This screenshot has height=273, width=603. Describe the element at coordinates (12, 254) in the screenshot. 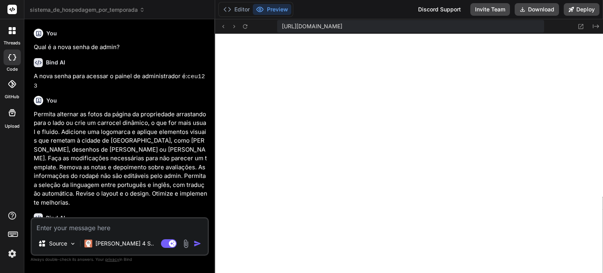

I see `img: settings` at that location.